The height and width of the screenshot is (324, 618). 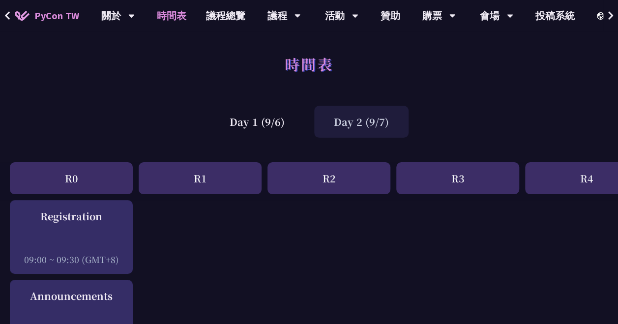 I want to click on div: R3, so click(x=458, y=178).